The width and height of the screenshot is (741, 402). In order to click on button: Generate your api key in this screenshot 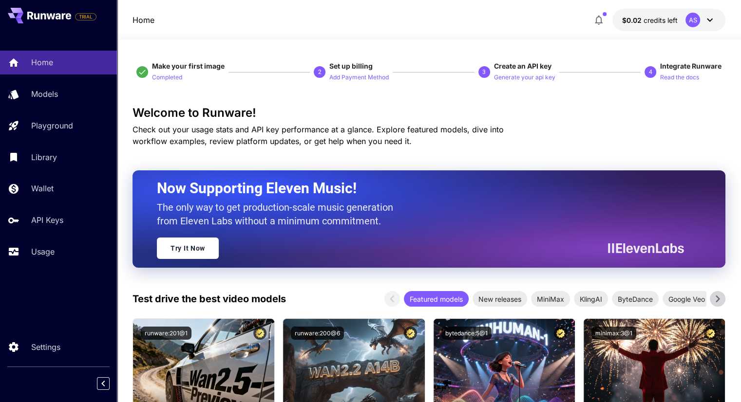, I will do `click(525, 77)`.